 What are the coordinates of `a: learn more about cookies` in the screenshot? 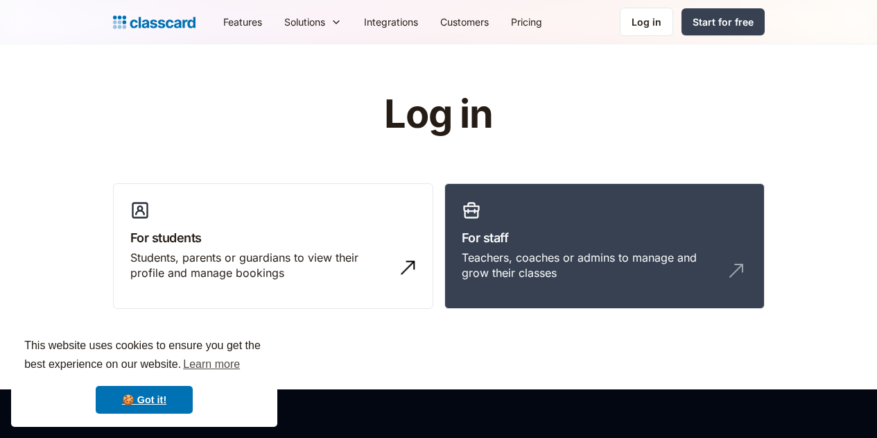 It's located at (212, 364).